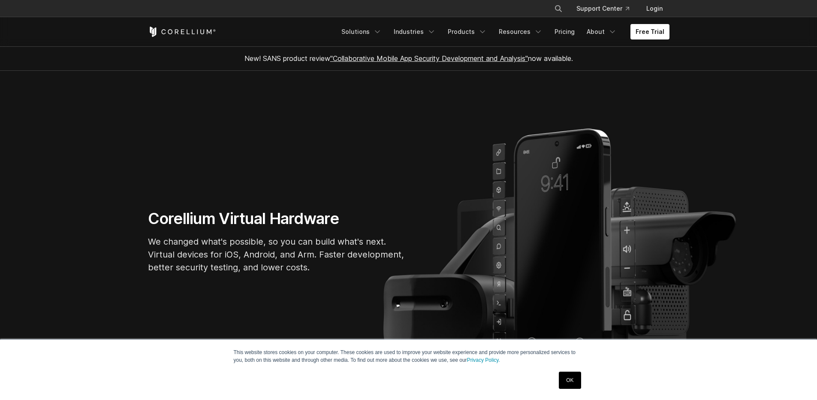 The width and height of the screenshot is (817, 400). What do you see at coordinates (409, 58) in the screenshot?
I see `span: New! SANS product review now available.` at bounding box center [409, 58].